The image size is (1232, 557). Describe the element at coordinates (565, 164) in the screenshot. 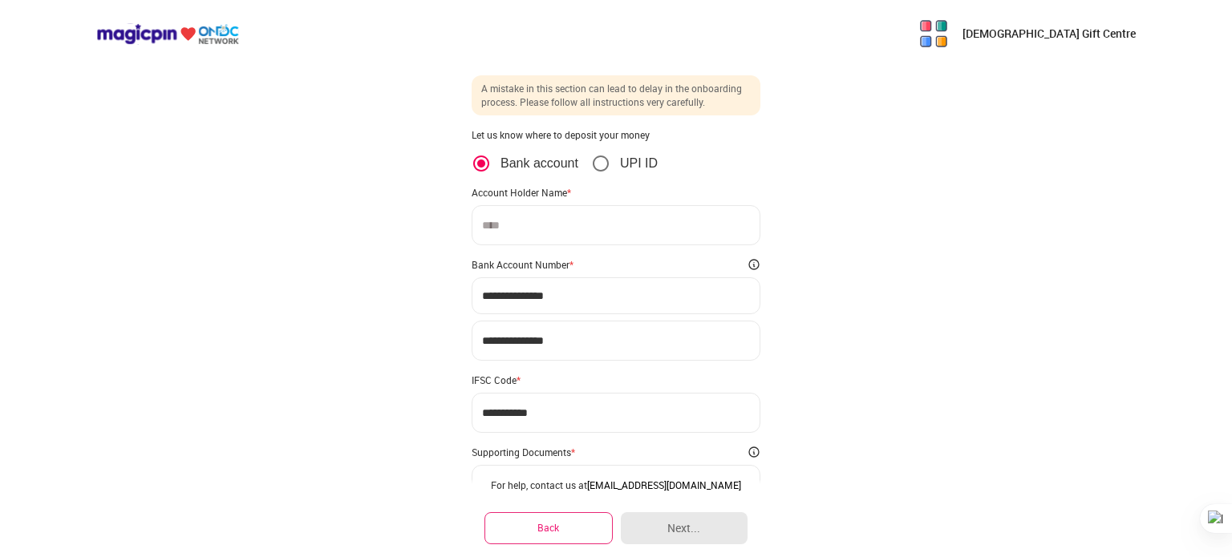

I see `div: position` at that location.